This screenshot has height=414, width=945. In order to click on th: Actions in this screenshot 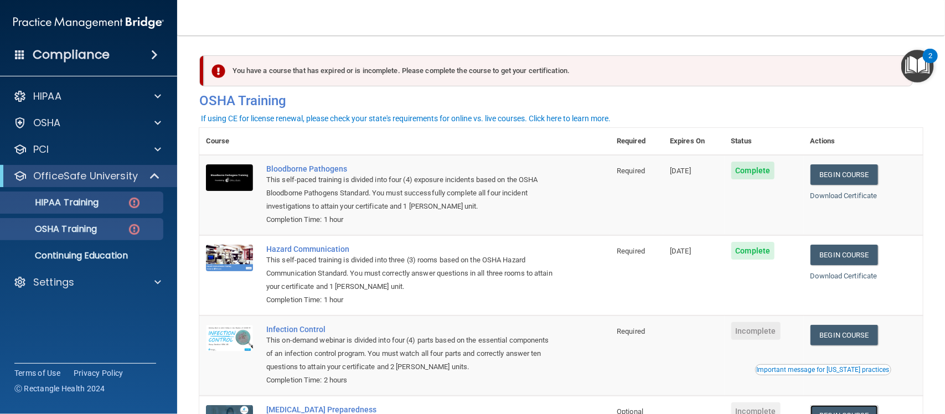, I will do `click(863, 141)`.